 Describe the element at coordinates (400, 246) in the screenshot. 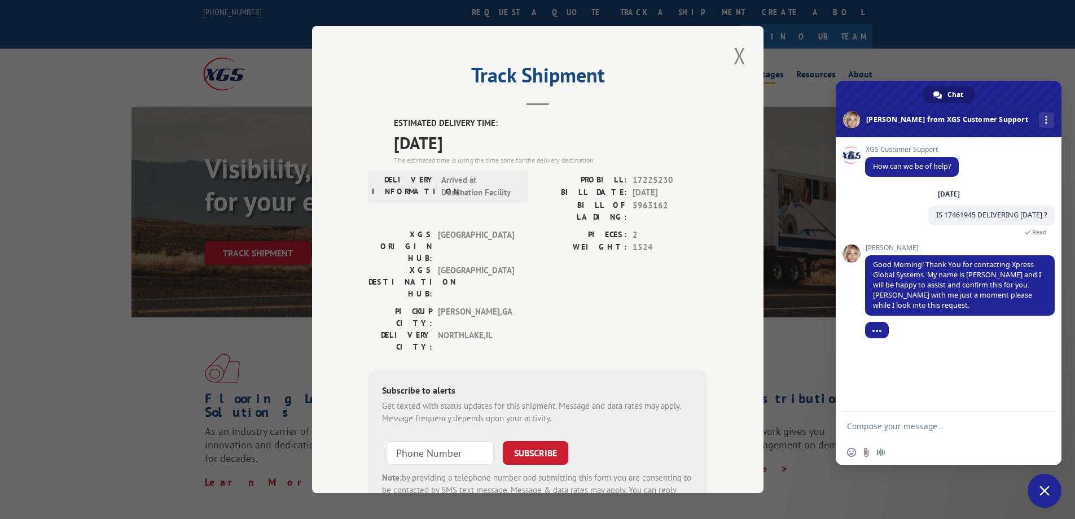

I see `label: XGS ORIGIN HUB:` at that location.